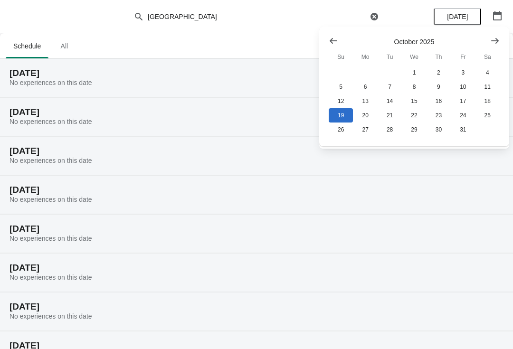 The width and height of the screenshot is (513, 349). I want to click on button: Sunday October 26 2025, so click(341, 130).